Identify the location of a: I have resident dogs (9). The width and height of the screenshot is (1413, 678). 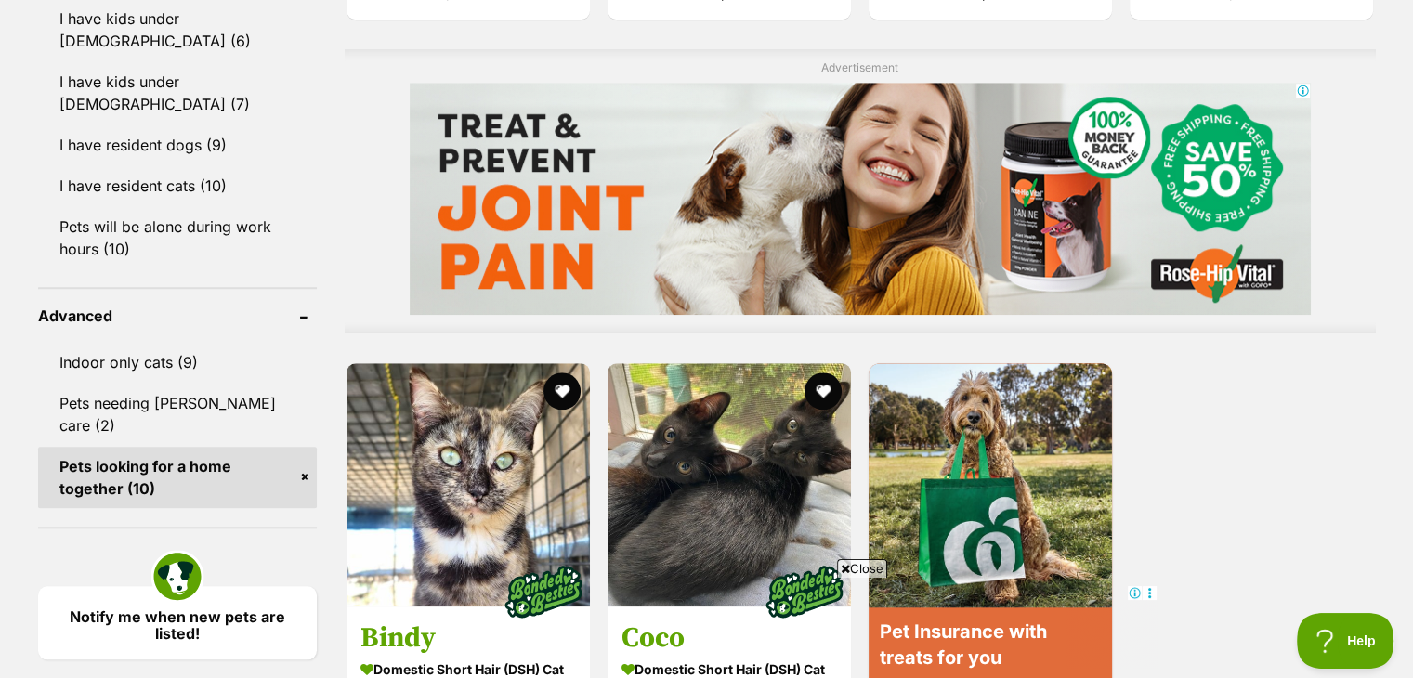
(177, 145).